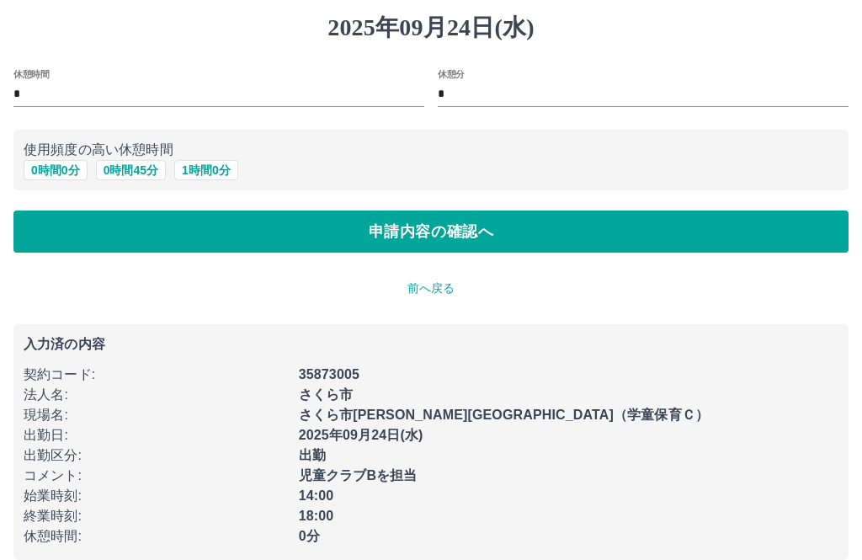 Image resolution: width=862 pixels, height=560 pixels. What do you see at coordinates (312, 455) in the screenshot?
I see `b: 出勤` at bounding box center [312, 455].